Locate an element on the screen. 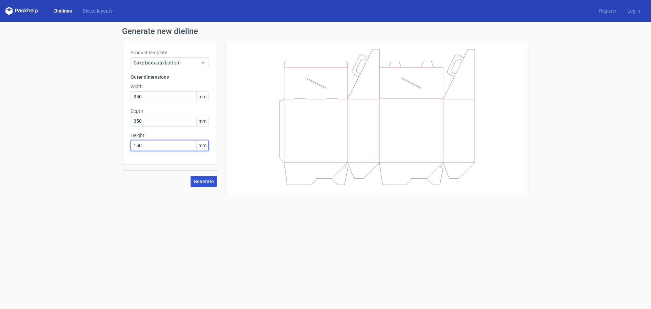 Image resolution: width=651 pixels, height=309 pixels. a: Log in is located at coordinates (633, 11).